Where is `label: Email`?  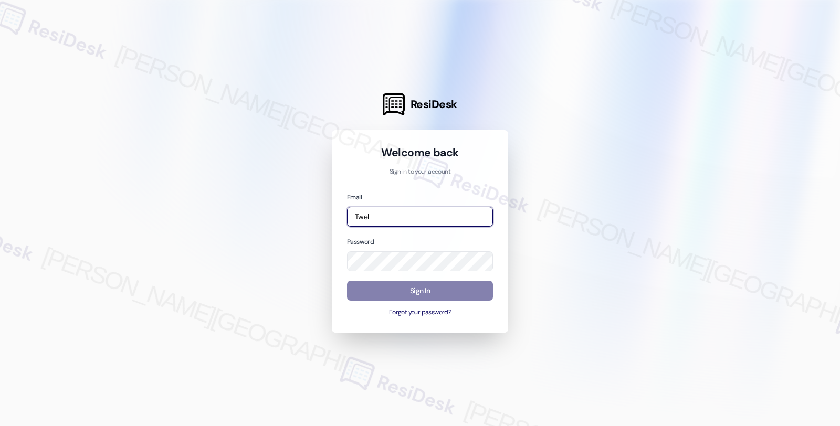 label: Email is located at coordinates (354, 197).